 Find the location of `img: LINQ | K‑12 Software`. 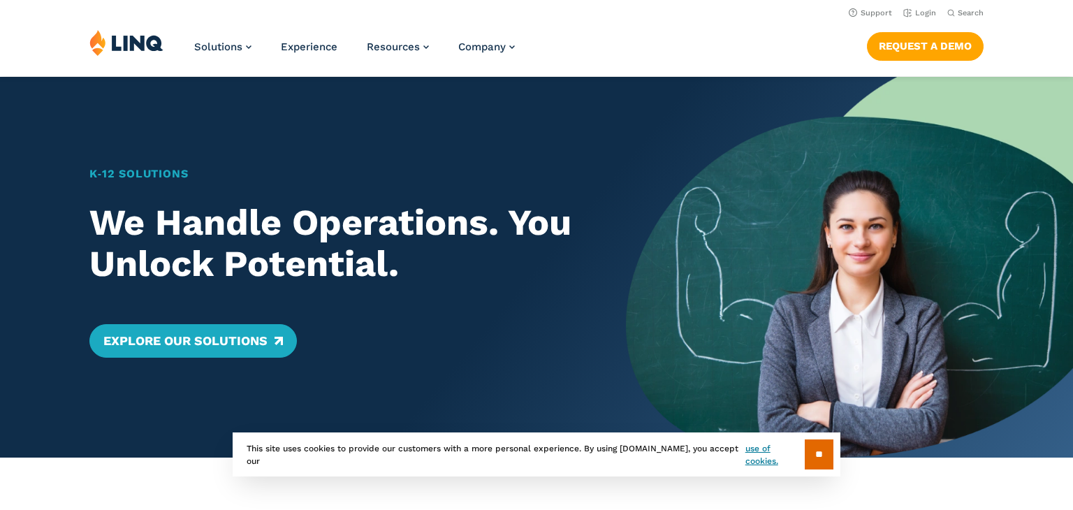

img: LINQ | K‑12 Software is located at coordinates (126, 43).